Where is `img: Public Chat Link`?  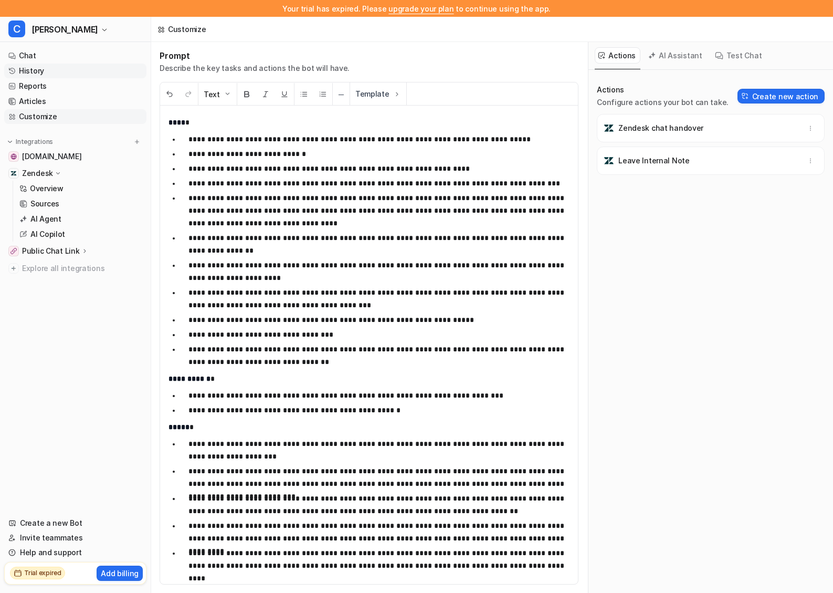
img: Public Chat Link is located at coordinates (14, 251).